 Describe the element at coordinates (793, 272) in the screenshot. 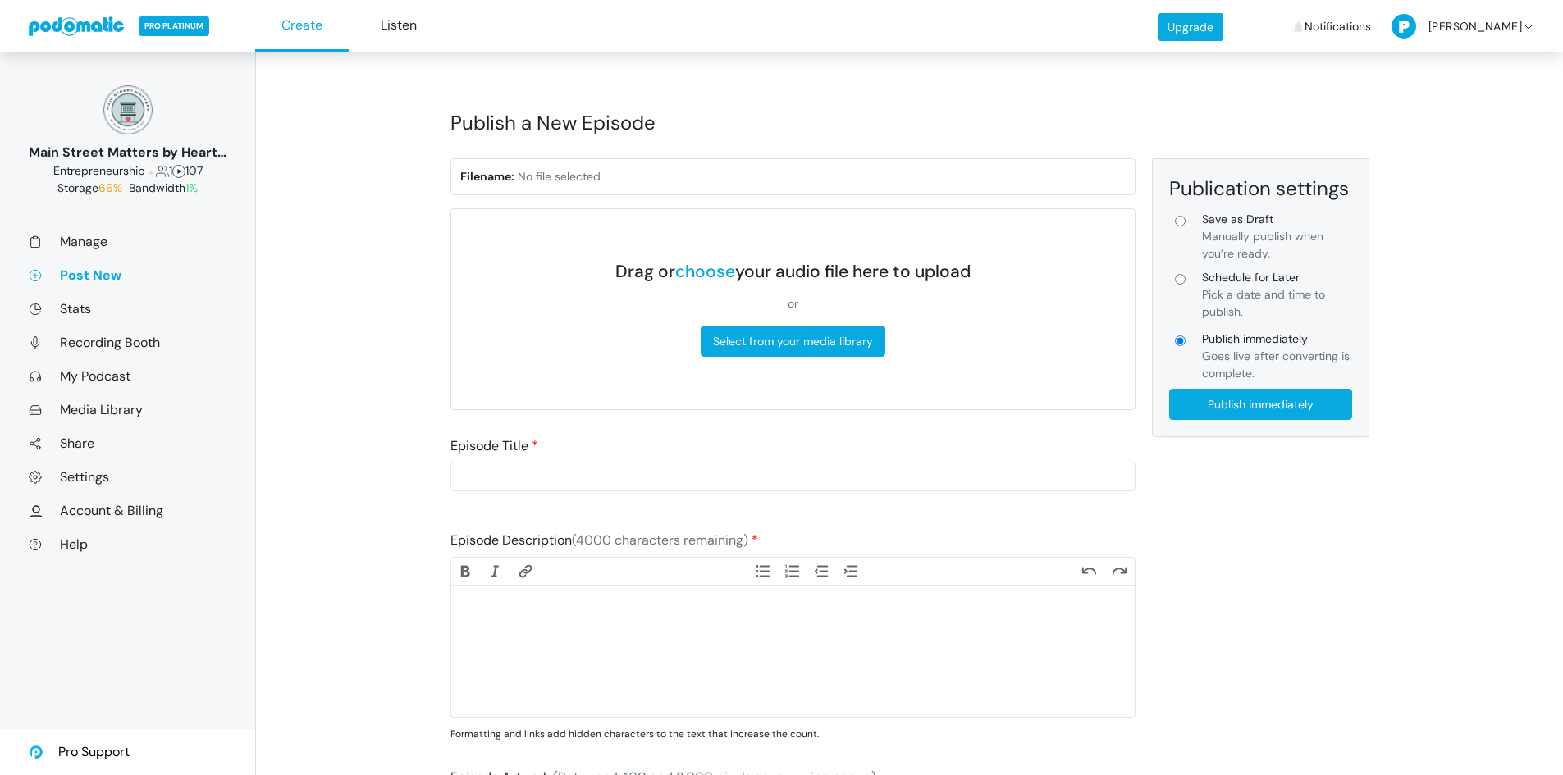

I see `div: Drag or your audio file here to upload` at that location.